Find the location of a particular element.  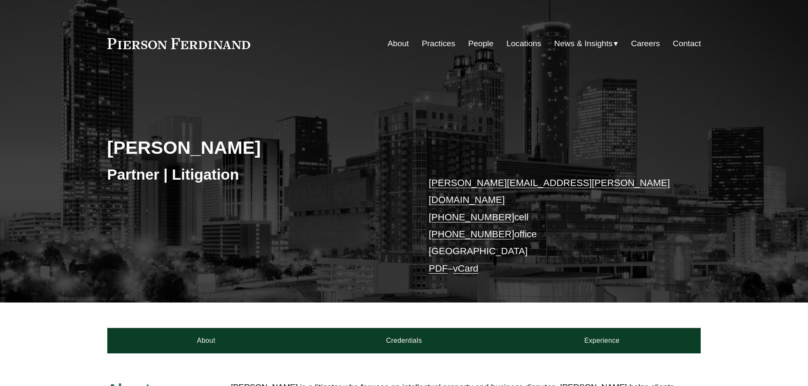

a: Practices is located at coordinates (438, 44).